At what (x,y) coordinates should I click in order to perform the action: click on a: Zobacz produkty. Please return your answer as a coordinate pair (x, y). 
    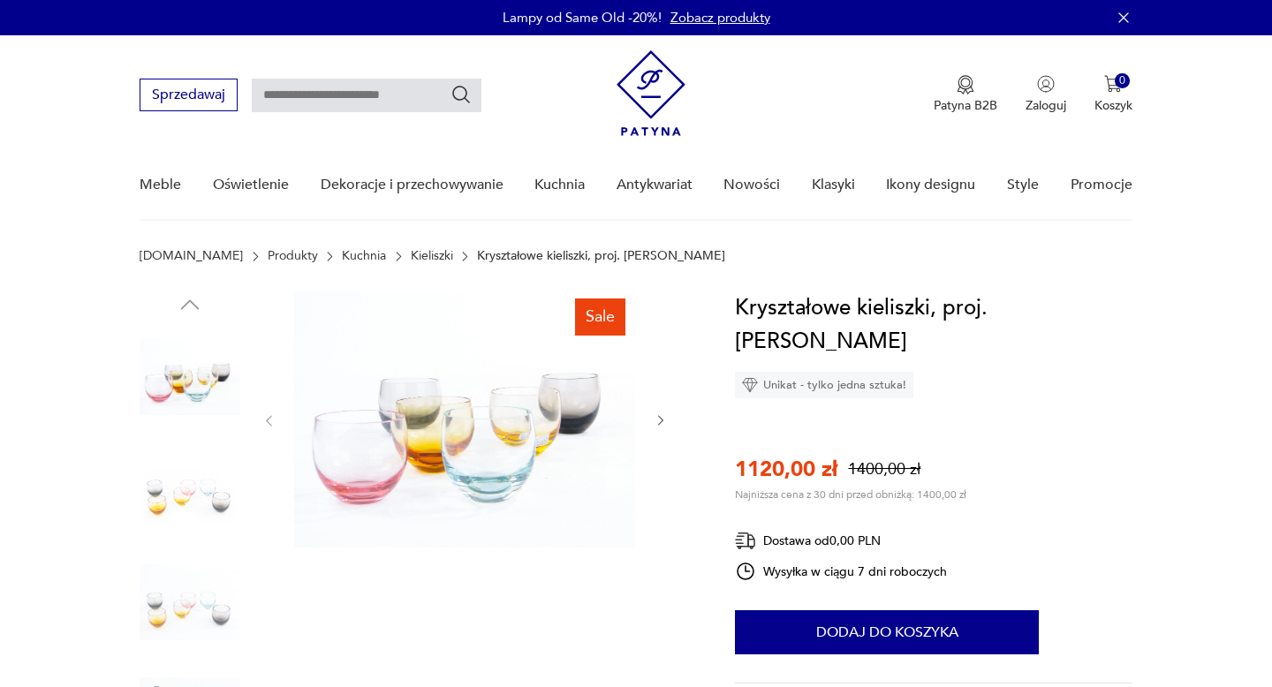
    Looking at the image, I should click on (720, 18).